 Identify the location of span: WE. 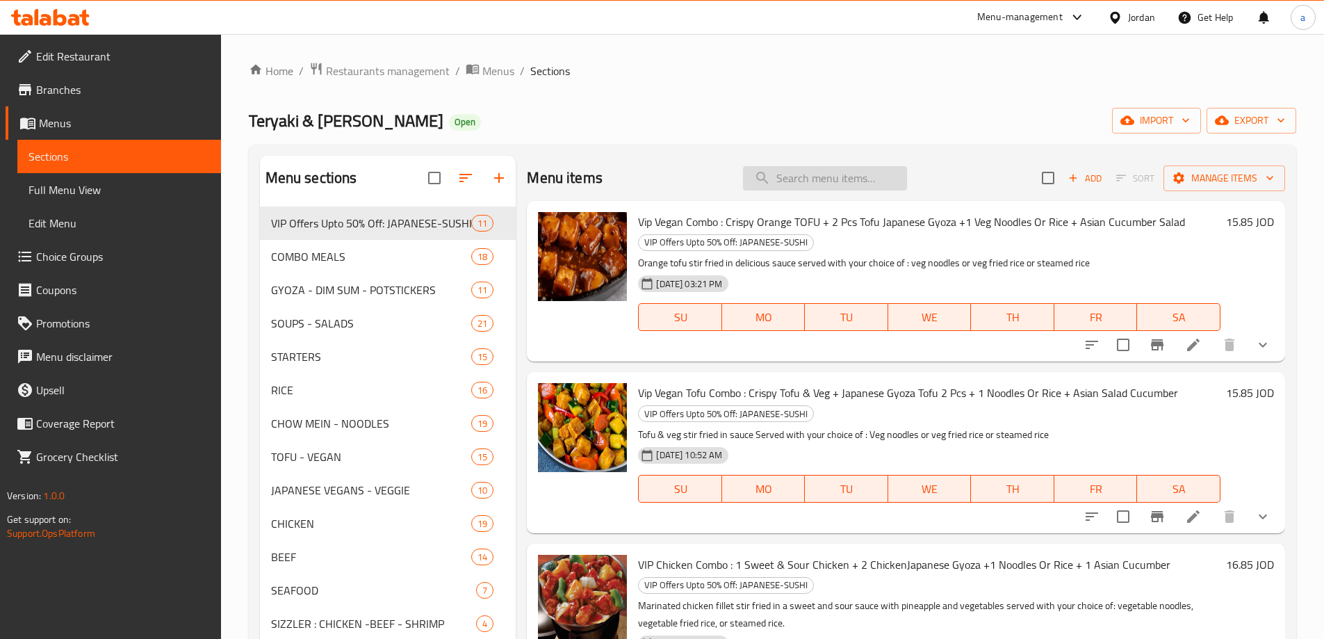
(930, 489).